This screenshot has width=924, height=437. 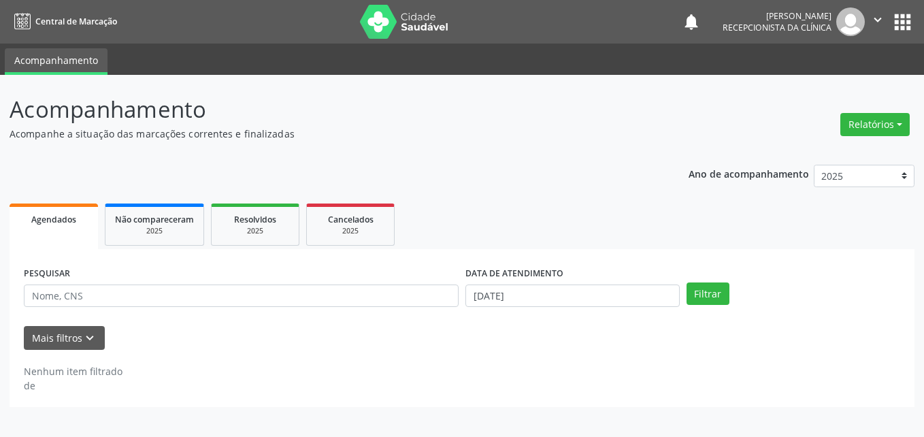 I want to click on button: apps, so click(x=902, y=22).